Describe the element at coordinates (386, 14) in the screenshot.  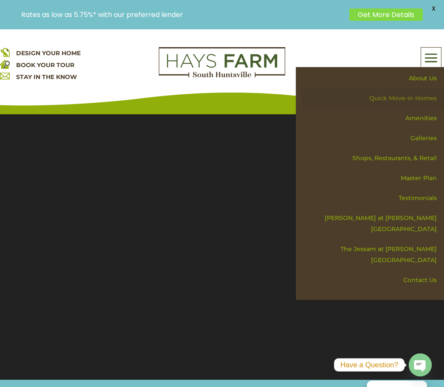
I see `a: Get More Details` at that location.